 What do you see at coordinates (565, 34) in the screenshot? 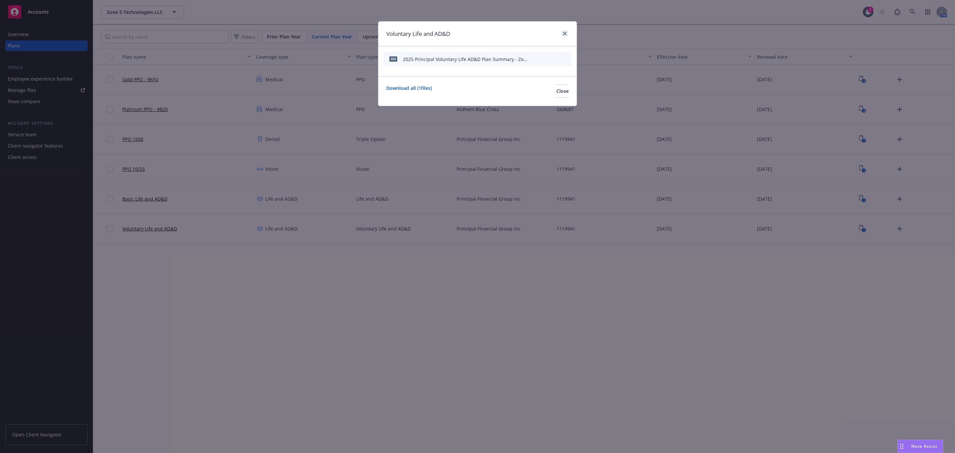
I see `a: close` at bounding box center [565, 34].